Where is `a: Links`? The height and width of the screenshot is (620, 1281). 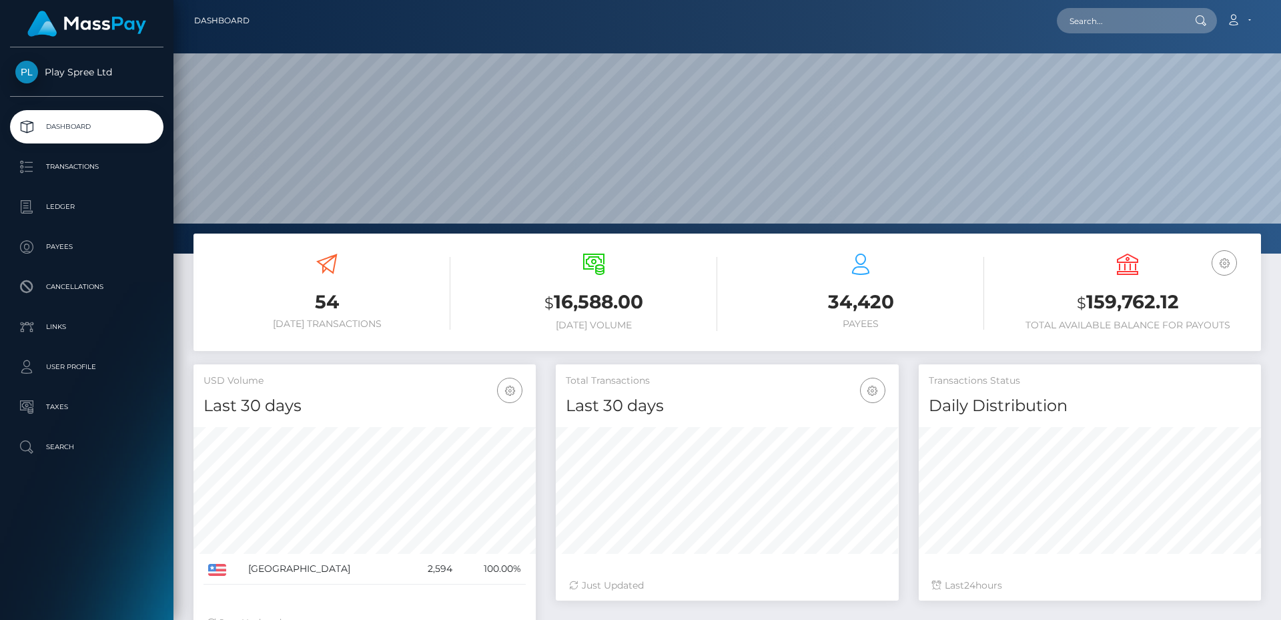 a: Links is located at coordinates (87, 327).